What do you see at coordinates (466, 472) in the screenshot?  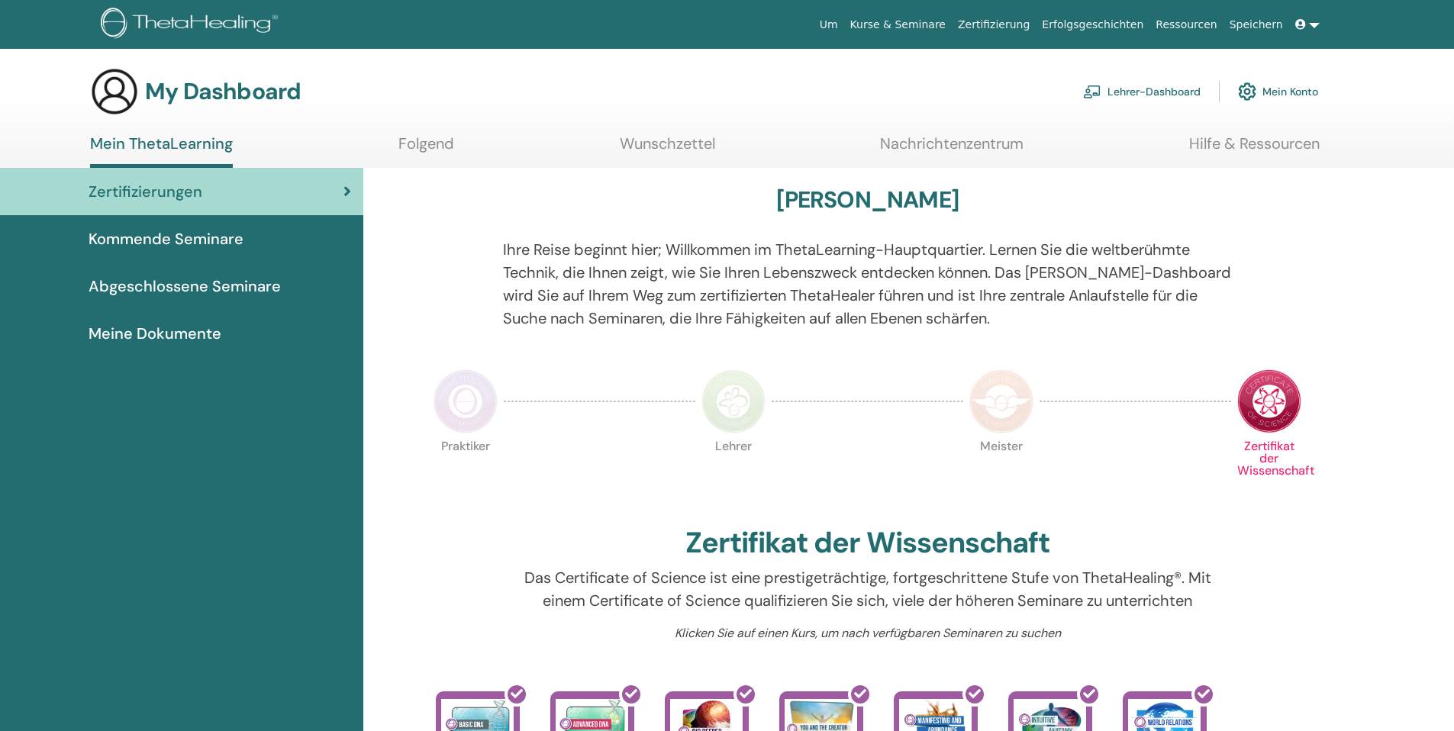 I see `p: Praktiker` at bounding box center [466, 472].